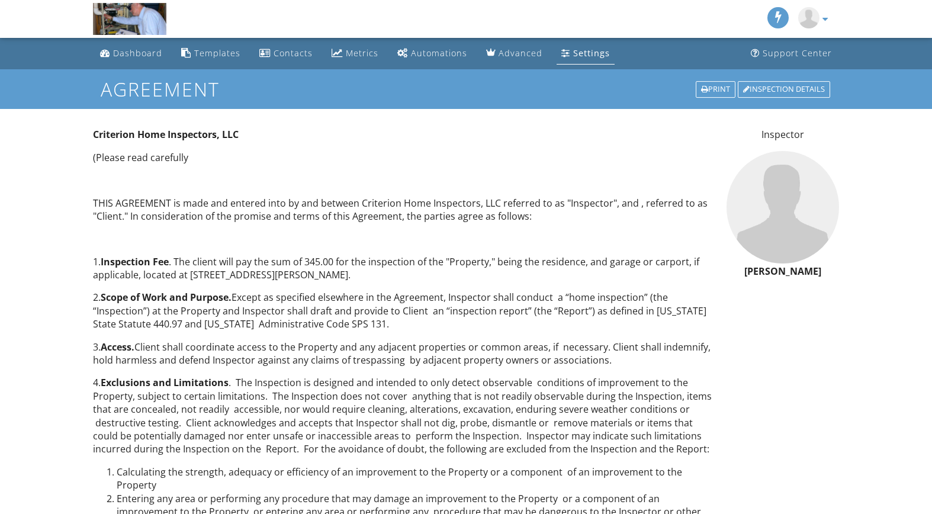 This screenshot has width=932, height=514. I want to click on div: Support Center, so click(797, 53).